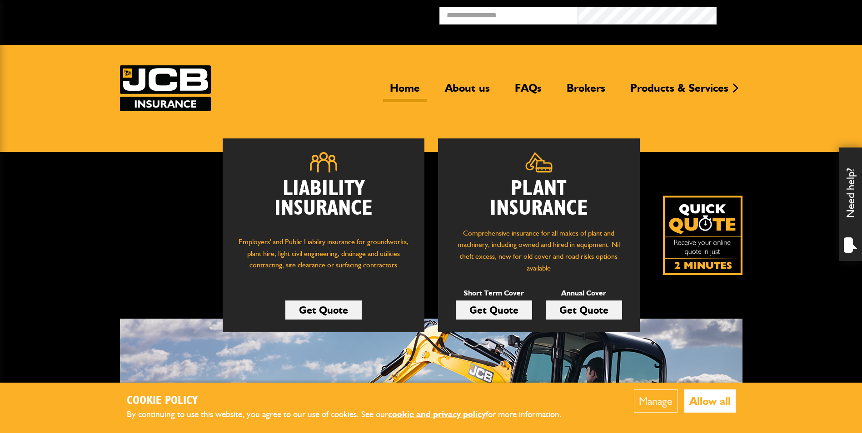  Describe the element at coordinates (539, 199) in the screenshot. I see `h2: Plant Insurance` at that location.